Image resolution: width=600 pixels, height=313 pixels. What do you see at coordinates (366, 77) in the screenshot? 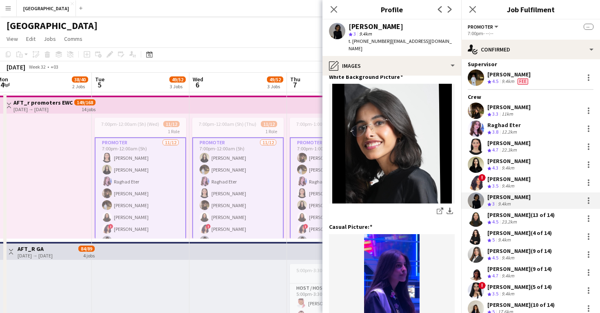
I see `h3: White Background Picture` at bounding box center [366, 77].